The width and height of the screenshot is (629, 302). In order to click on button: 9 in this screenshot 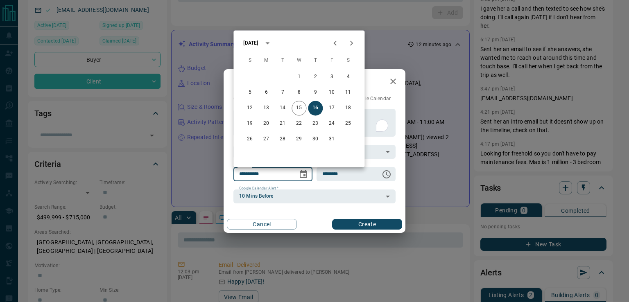, I will do `click(315, 93)`.